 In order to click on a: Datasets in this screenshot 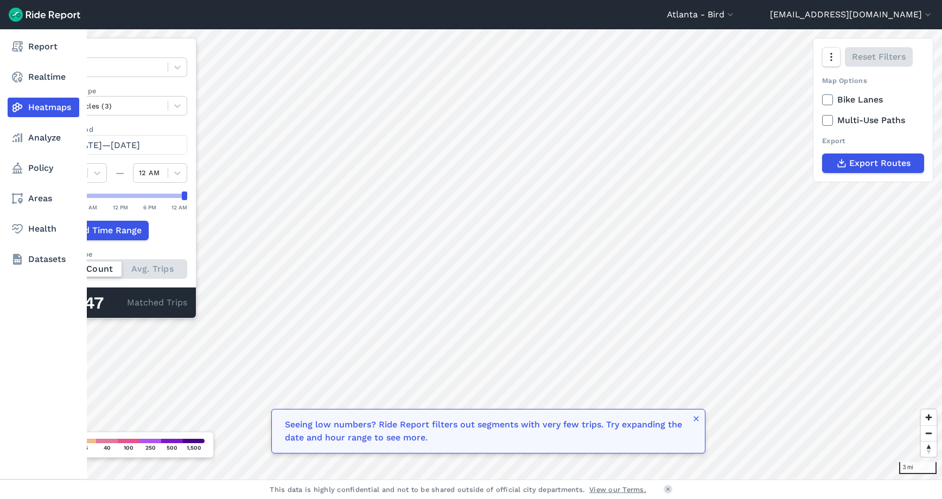, I will do `click(43, 259)`.